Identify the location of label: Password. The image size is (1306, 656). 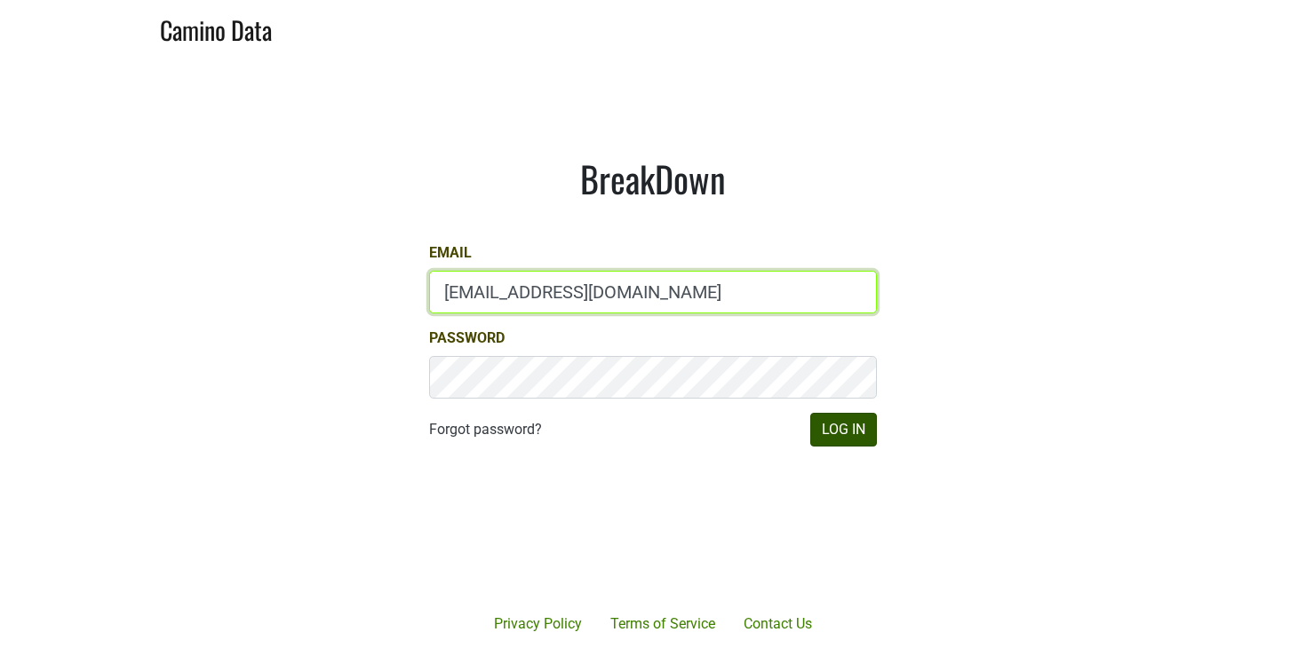
(466, 338).